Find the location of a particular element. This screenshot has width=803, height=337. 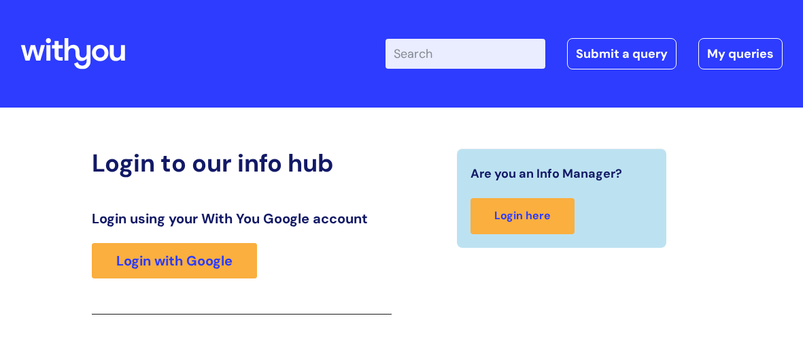

a: My queries is located at coordinates (740, 54).